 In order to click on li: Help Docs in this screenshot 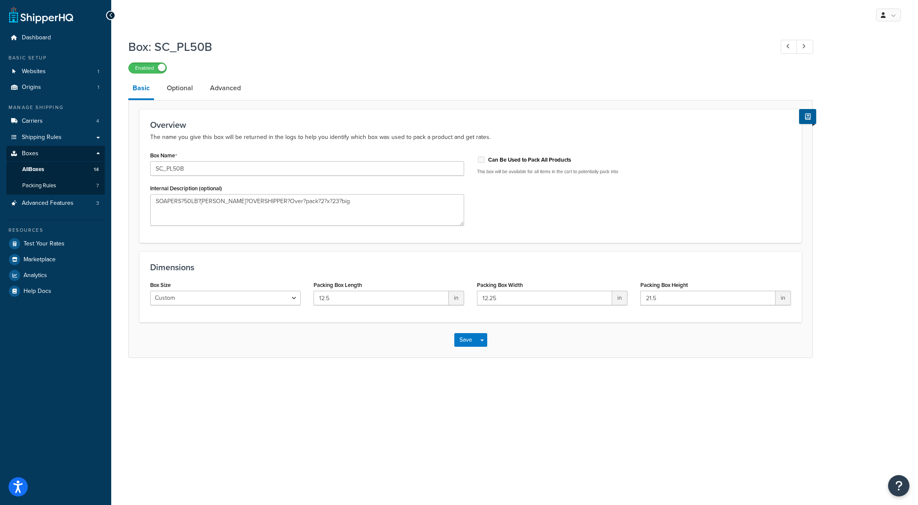, I will do `click(56, 291)`.